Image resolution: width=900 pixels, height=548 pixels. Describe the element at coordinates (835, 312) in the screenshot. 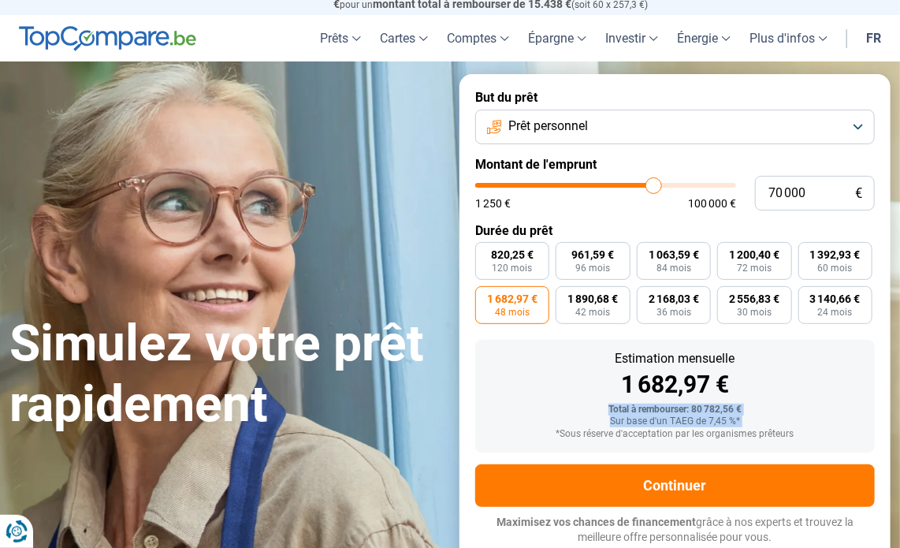

I see `span: 24 mois` at that location.